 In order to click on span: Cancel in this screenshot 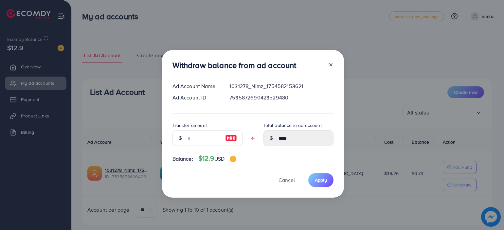, I will do `click(287, 180)`.